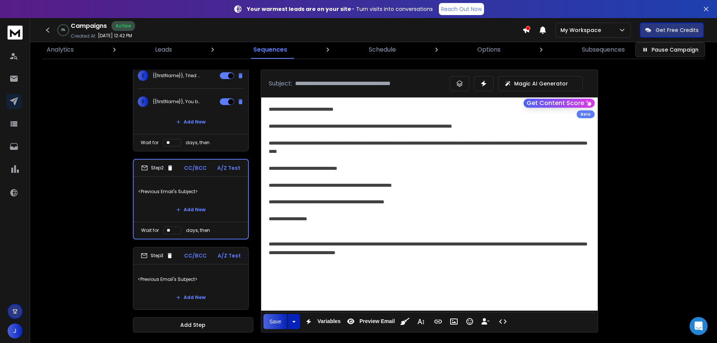 The height and width of the screenshot is (343, 717). I want to click on p: Created At:, so click(84, 36).